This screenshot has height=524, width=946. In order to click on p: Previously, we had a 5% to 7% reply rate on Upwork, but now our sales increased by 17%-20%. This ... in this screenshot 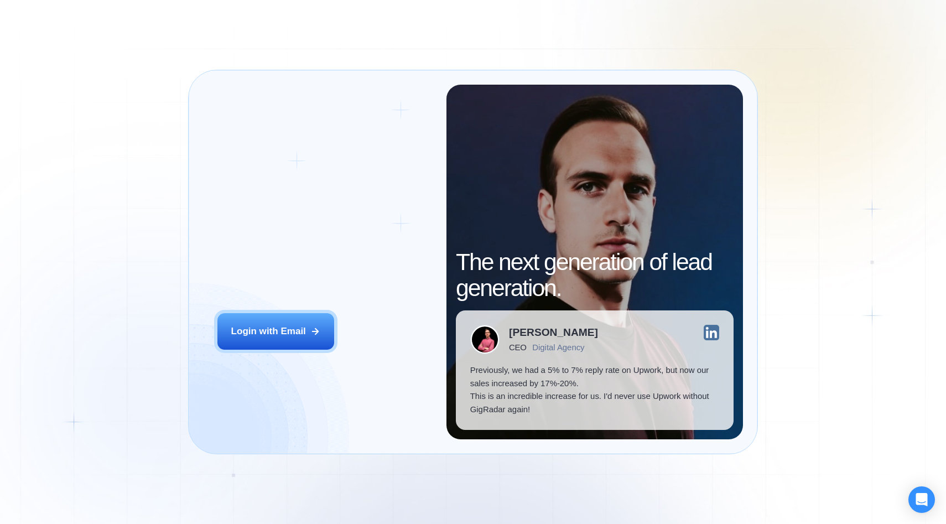, I will do `click(595, 389)`.